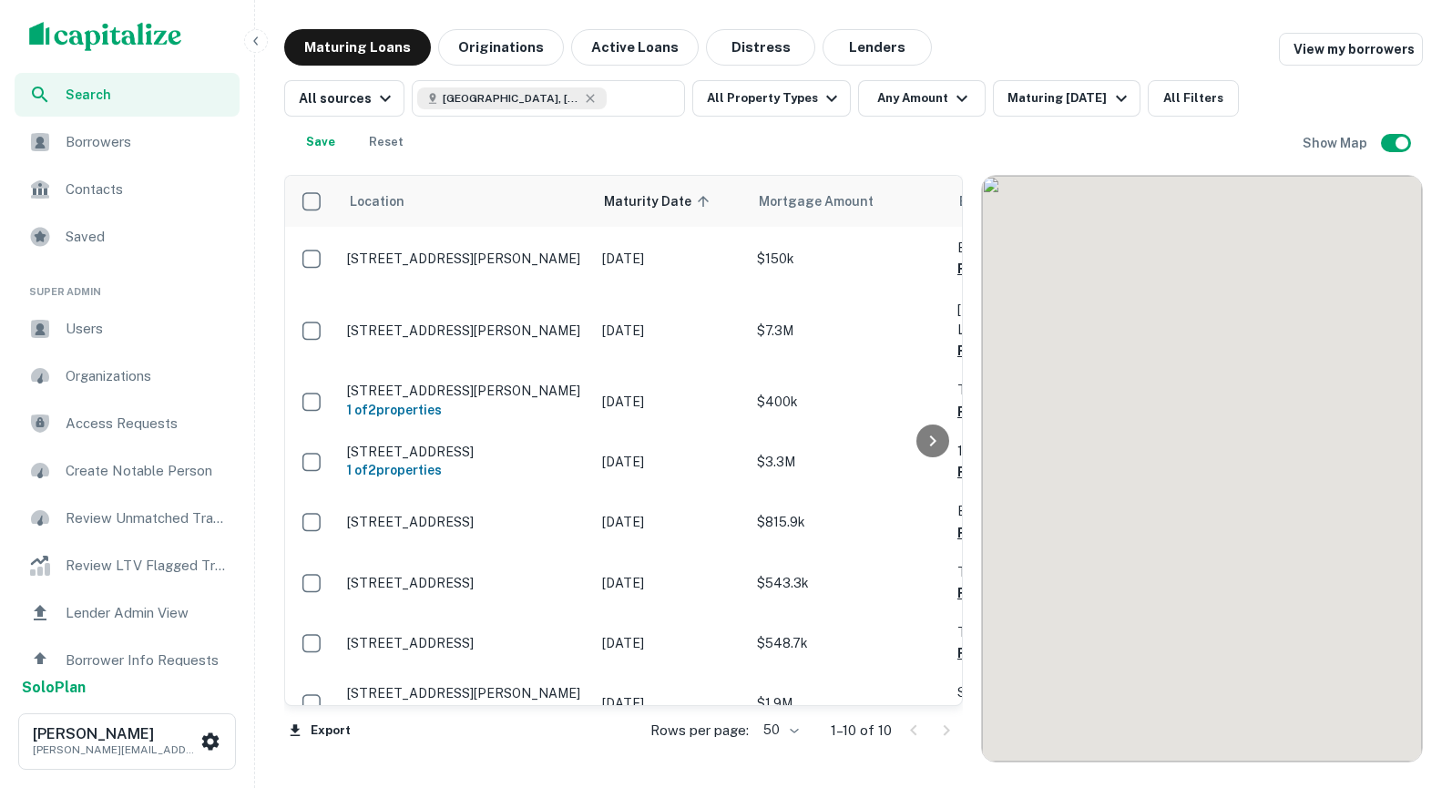  What do you see at coordinates (848, 331) in the screenshot?
I see `p: $7.3M` at bounding box center [848, 331].